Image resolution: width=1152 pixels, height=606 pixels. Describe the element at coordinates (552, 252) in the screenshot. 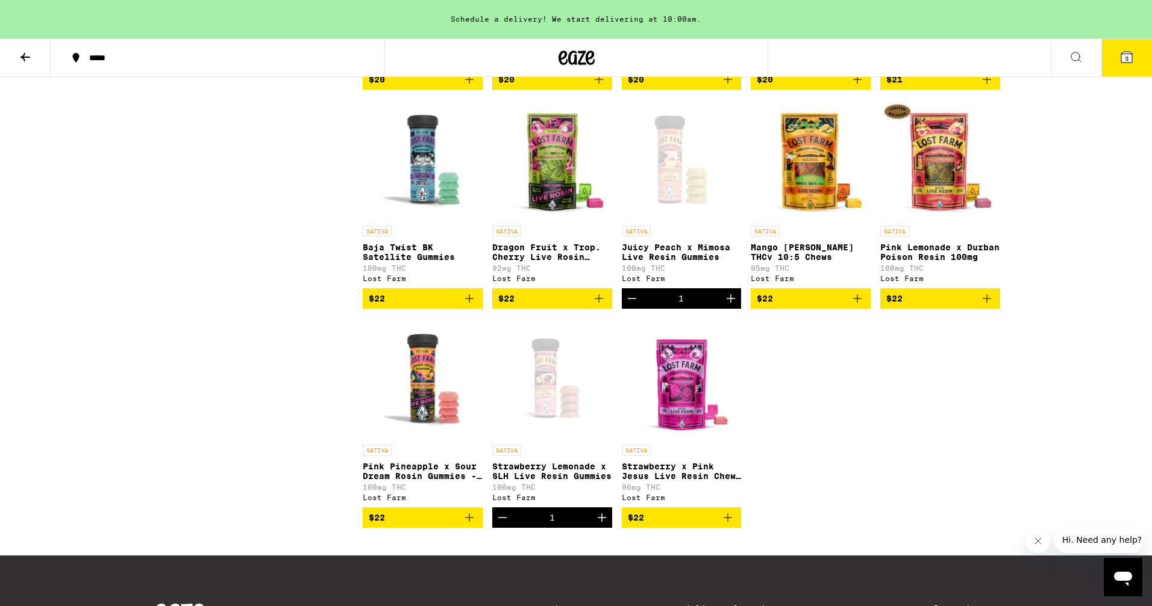

I see `p: Dragon Fruit x Trop. Cherry Live Rosin Chews` at that location.